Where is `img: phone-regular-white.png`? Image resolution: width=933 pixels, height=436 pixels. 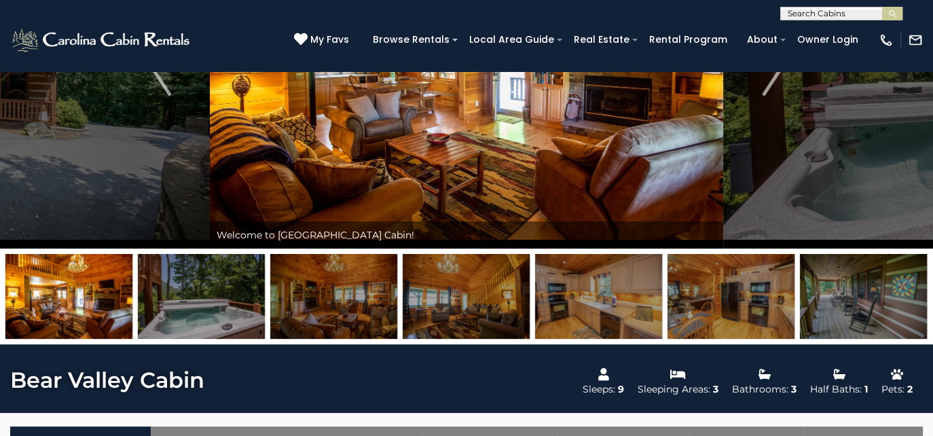 img: phone-regular-white.png is located at coordinates (886, 40).